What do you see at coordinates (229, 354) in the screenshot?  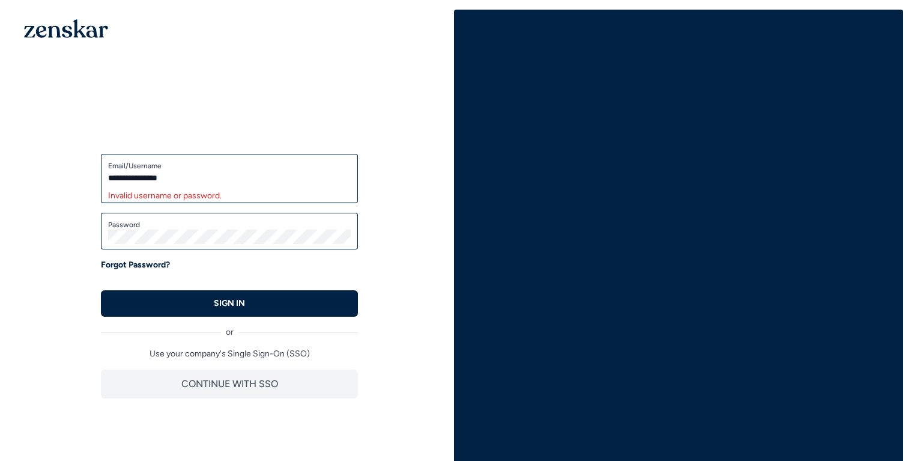 I see `p: Use your company's Single Sign-On (SSO)` at bounding box center [229, 354].